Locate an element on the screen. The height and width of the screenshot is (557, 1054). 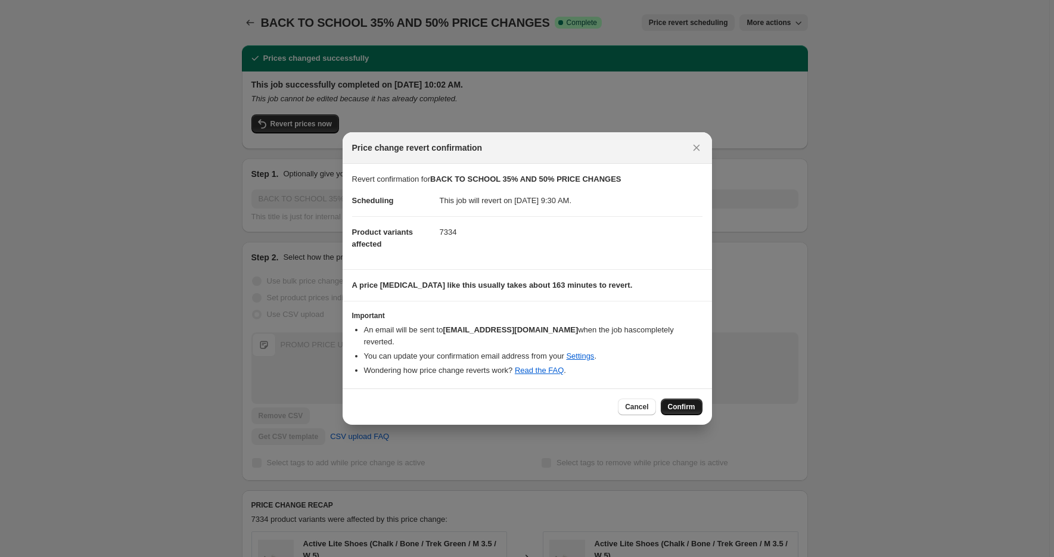
span: Confirm is located at coordinates (682, 407).